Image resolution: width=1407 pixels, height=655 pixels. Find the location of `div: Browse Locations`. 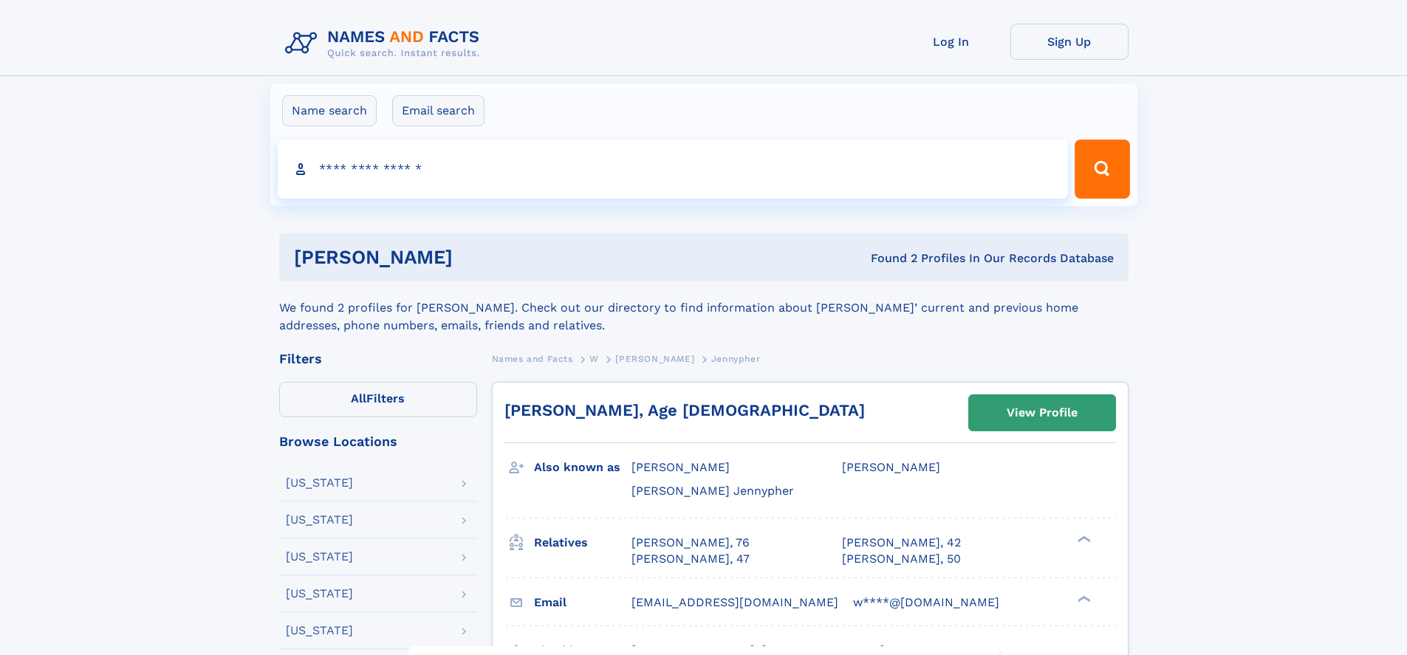

div: Browse Locations is located at coordinates (378, 442).